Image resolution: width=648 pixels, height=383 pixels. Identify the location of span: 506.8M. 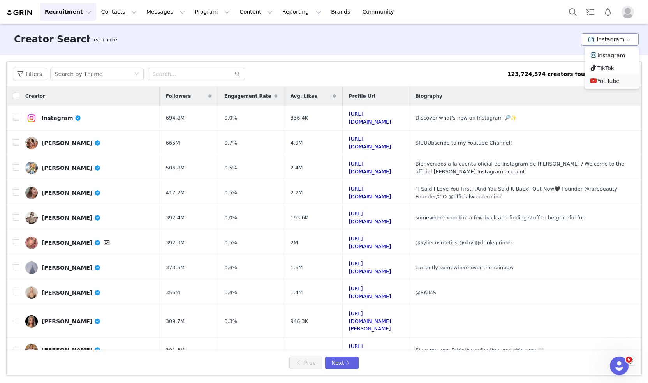
(175, 168).